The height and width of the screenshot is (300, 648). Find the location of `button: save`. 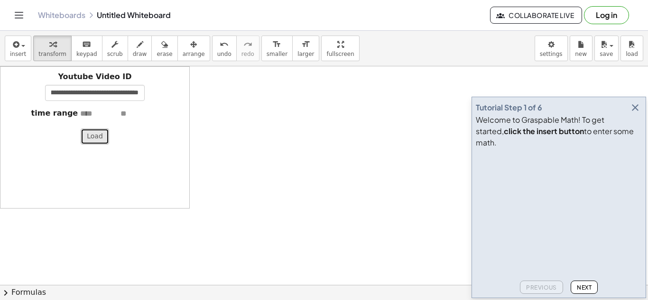

button: save is located at coordinates (607, 48).